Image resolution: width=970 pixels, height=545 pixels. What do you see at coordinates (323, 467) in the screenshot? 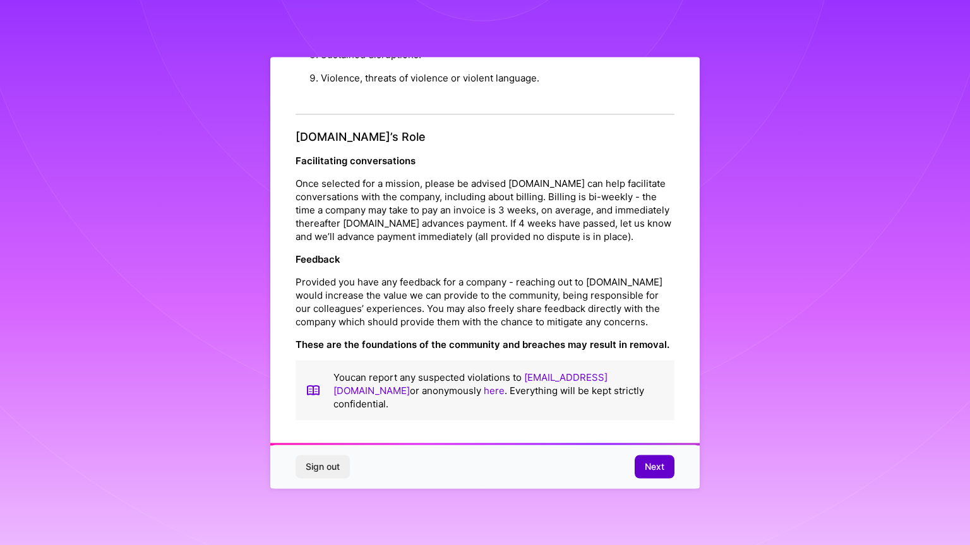
I see `button: Sign out` at bounding box center [323, 467].